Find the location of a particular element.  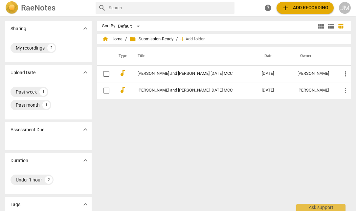

button: List view is located at coordinates (331, 26).